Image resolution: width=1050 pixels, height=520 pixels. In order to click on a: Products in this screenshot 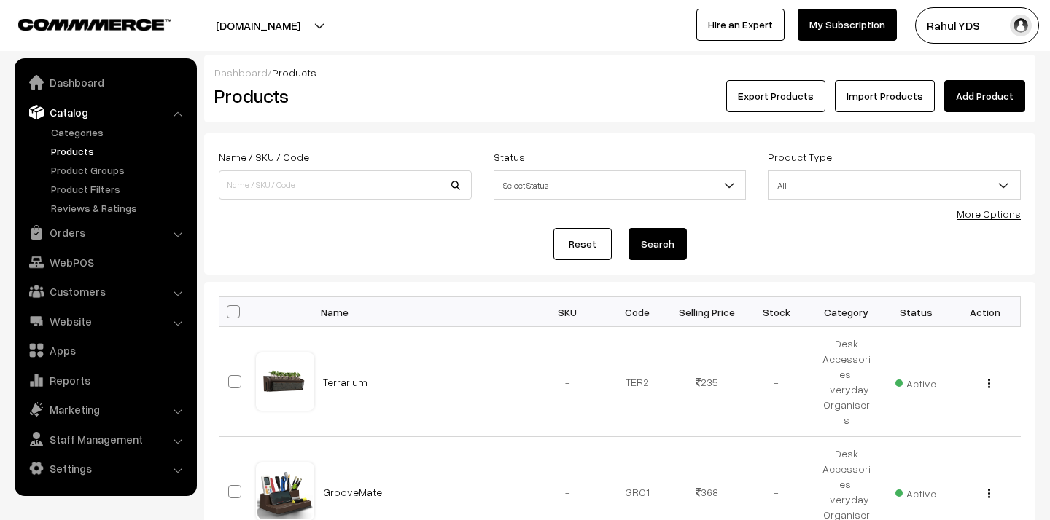, I will do `click(120, 151)`.